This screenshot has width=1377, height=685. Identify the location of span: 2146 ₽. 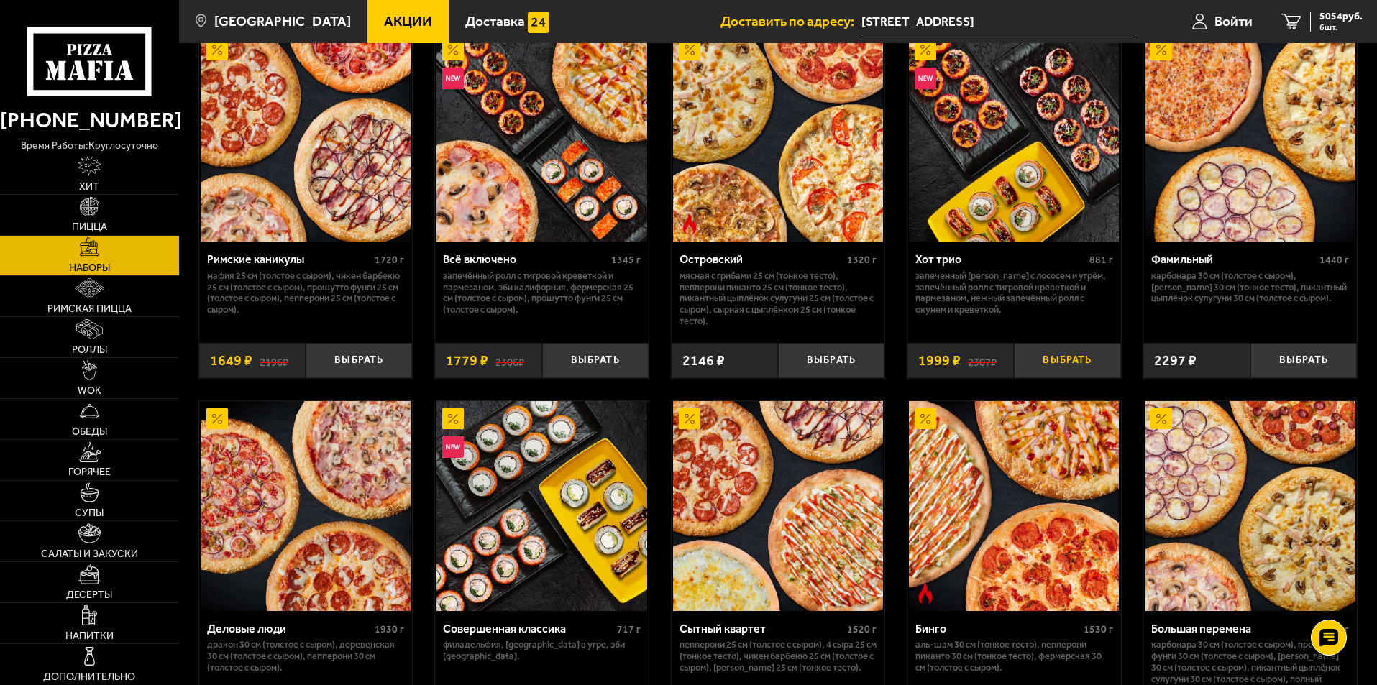
(703, 361).